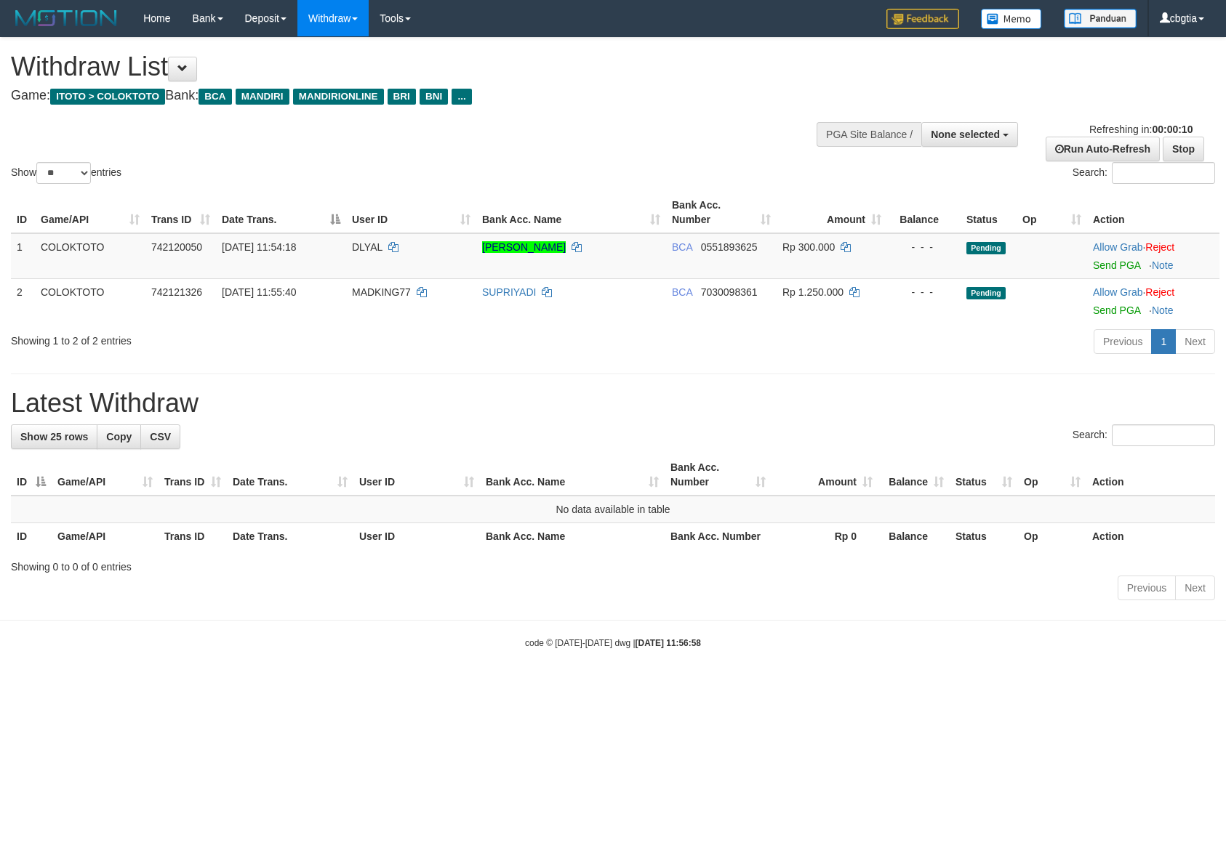 This screenshot has height=856, width=1226. What do you see at coordinates (193, 537) in the screenshot?
I see `th: Trans ID` at bounding box center [193, 537].